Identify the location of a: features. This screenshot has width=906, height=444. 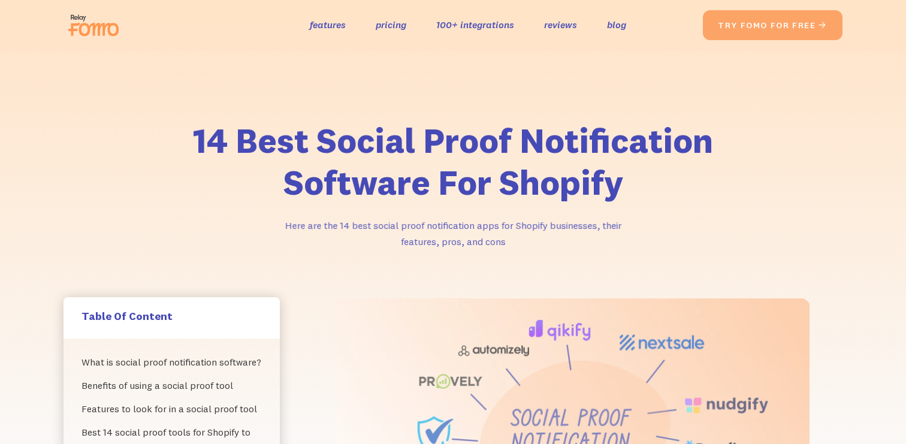
(328, 25).